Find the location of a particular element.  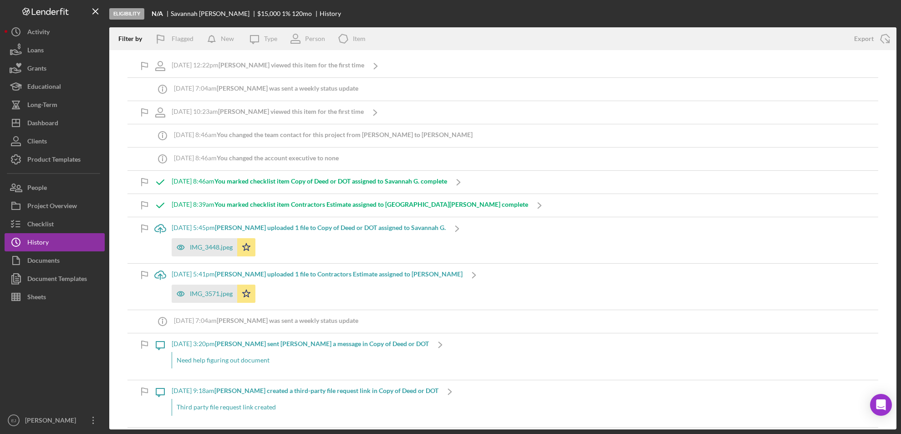

div: Document Templates is located at coordinates (57, 280).